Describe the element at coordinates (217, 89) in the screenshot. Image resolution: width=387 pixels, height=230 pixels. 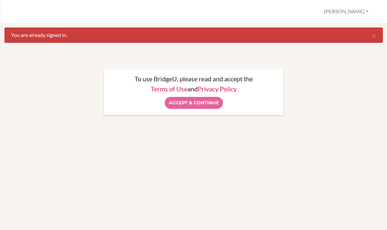
I see `a: Privacy Policy` at that location.